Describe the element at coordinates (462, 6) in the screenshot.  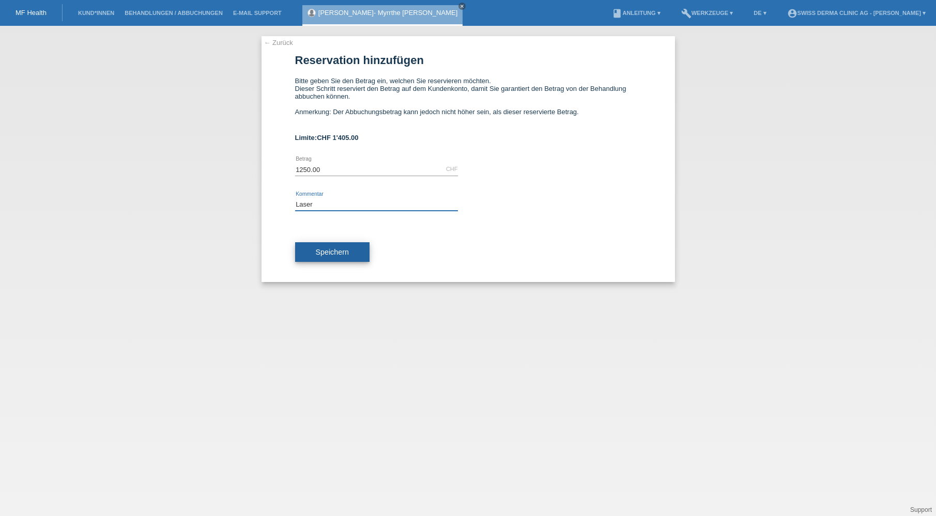
I see `i: close` at that location.